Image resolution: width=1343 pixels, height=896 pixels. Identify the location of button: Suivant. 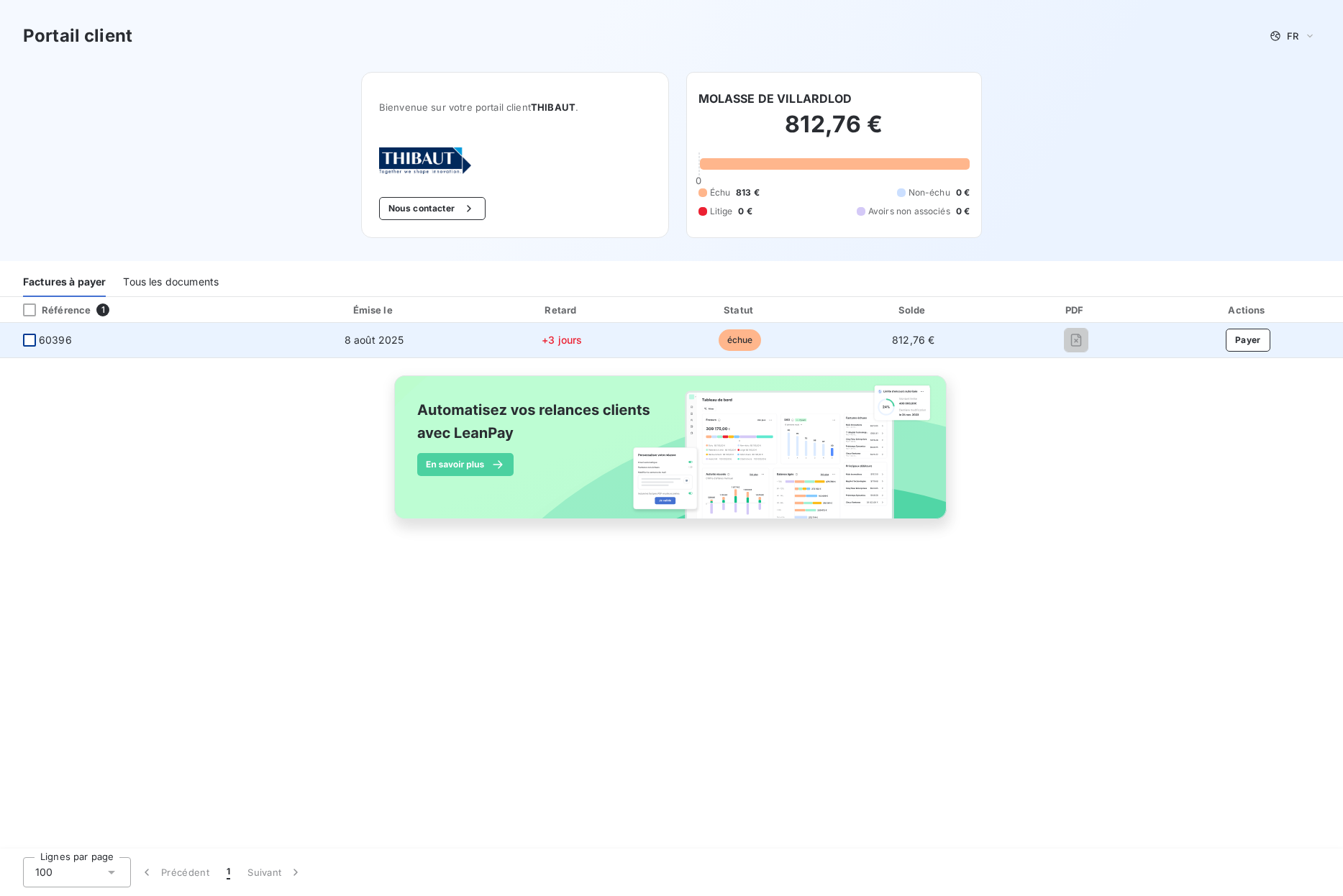
(275, 872).